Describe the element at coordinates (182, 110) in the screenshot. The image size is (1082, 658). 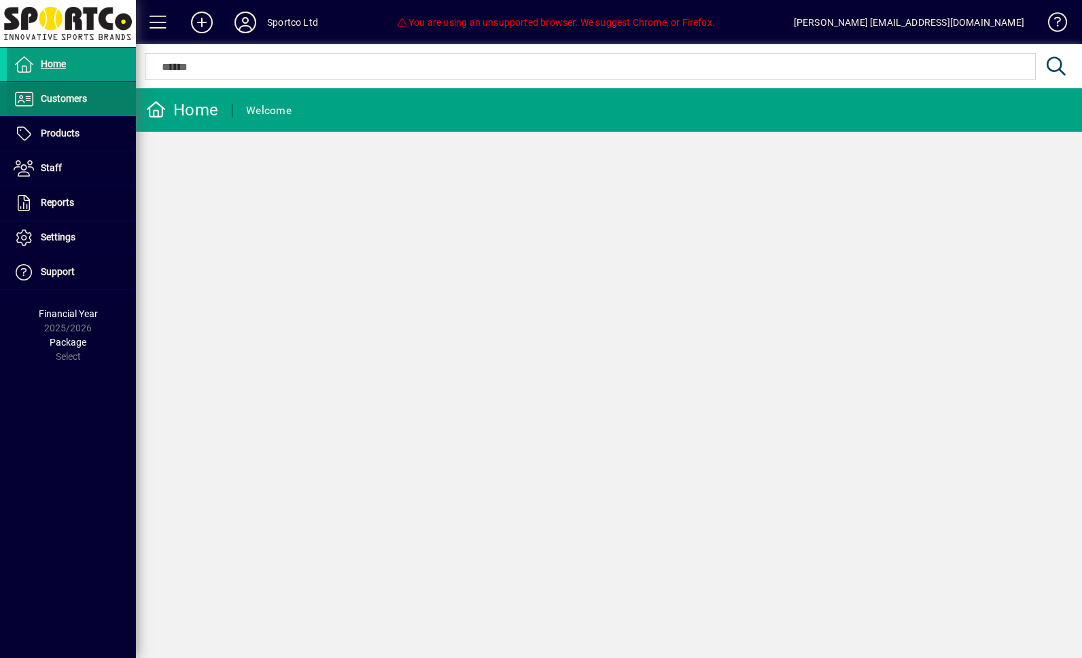
I see `div: Home` at that location.